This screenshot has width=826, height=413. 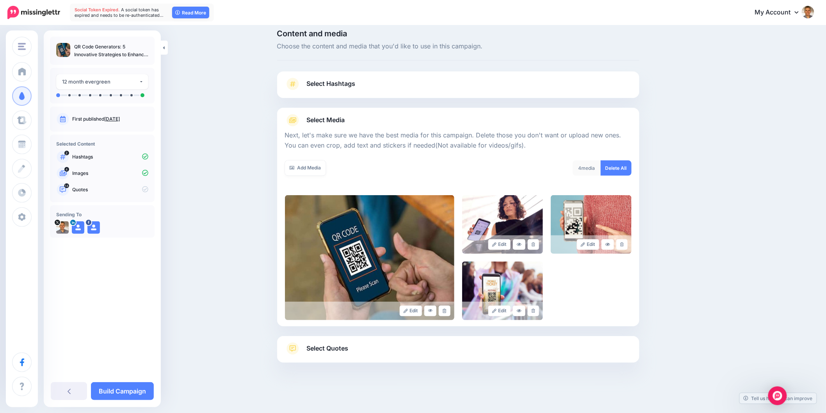 What do you see at coordinates (778, 396) in the screenshot?
I see `div: Open Intercom Messenger` at bounding box center [778, 396].